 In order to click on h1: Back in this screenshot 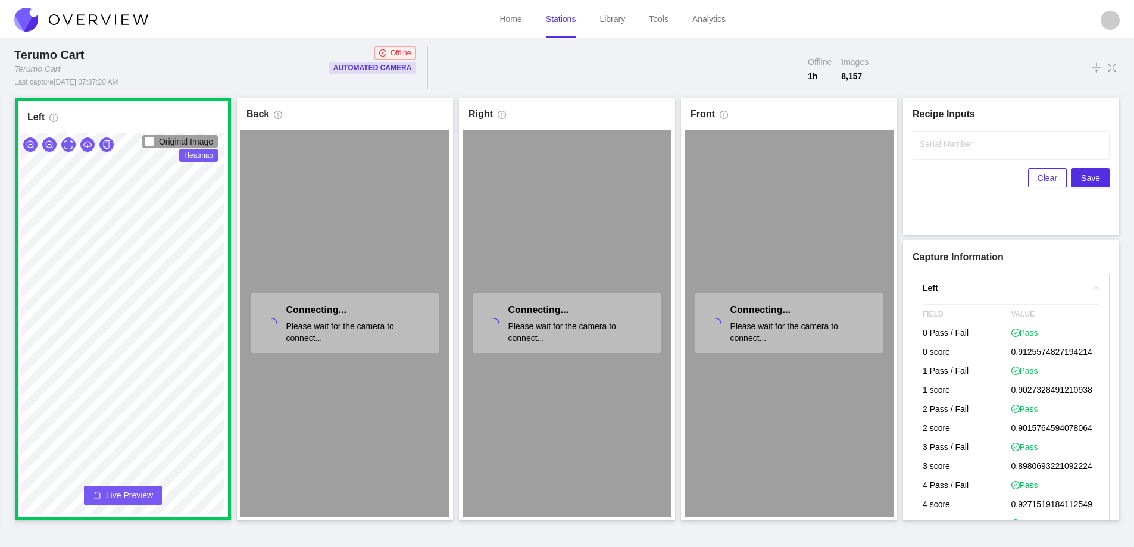, I will do `click(258, 114)`.